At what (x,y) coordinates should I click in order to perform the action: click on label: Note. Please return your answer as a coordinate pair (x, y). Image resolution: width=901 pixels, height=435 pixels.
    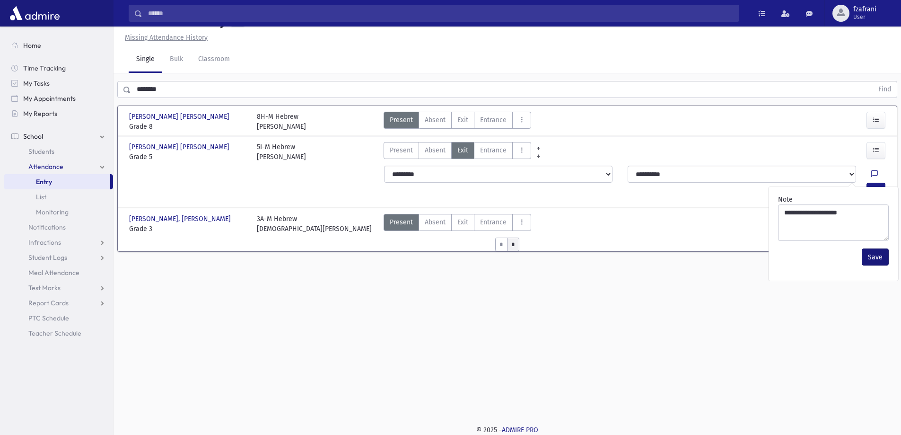
    Looking at the image, I should click on (785, 199).